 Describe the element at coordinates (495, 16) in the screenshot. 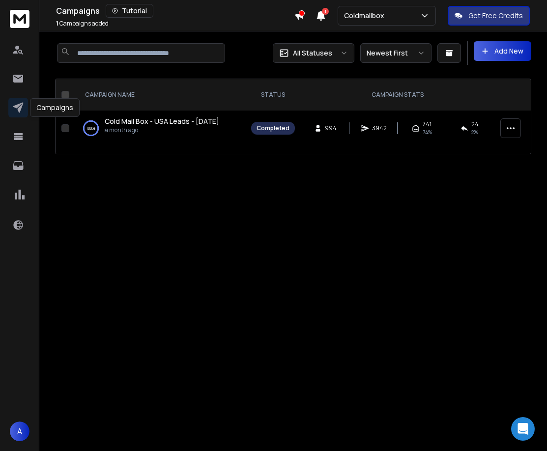

I see `p: Get Free Credits` at that location.